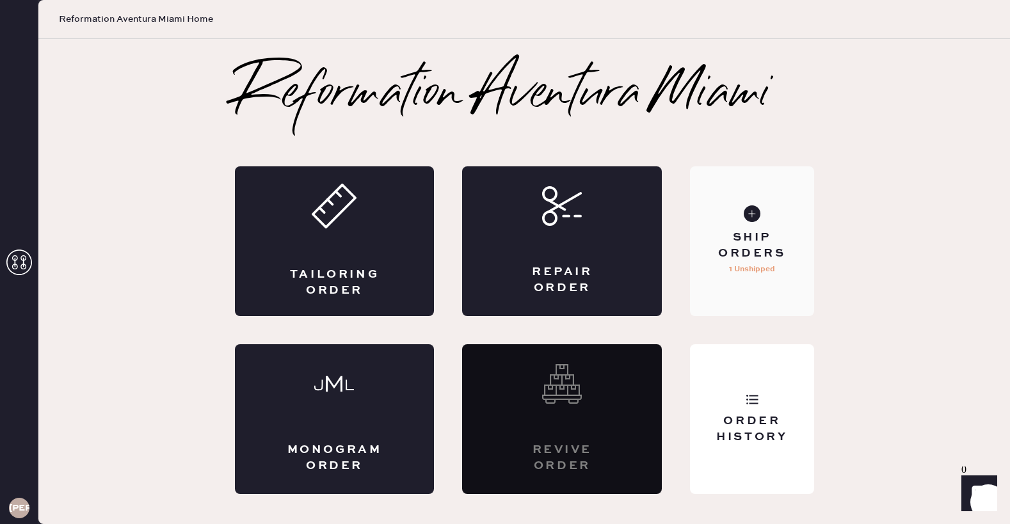 The height and width of the screenshot is (524, 1010). Describe the element at coordinates (335, 283) in the screenshot. I see `div: Tailoring Order` at that location.